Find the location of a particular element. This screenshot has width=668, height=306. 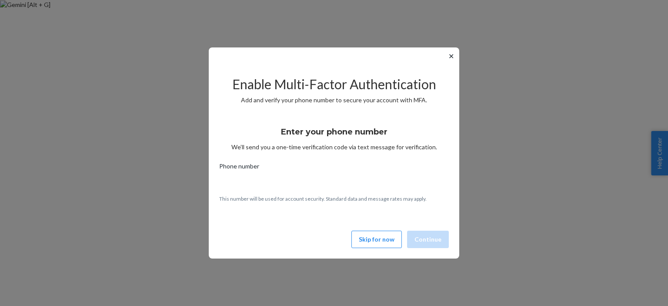

p: This number will be used for account security. Standard data and message rates may apply. is located at coordinates (334, 198).